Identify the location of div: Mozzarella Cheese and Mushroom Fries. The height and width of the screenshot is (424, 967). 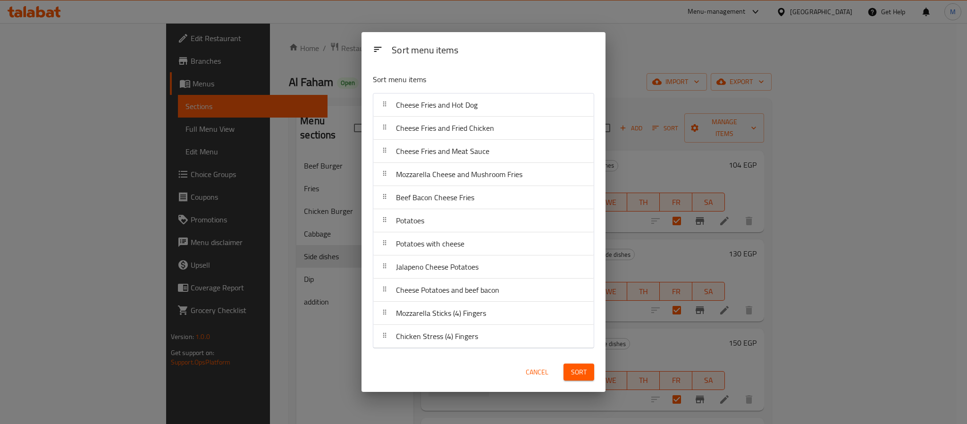
(483, 174).